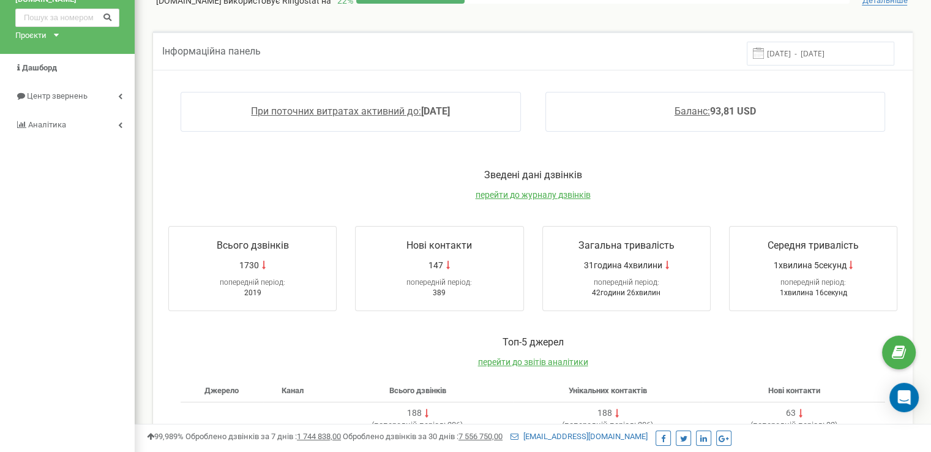  What do you see at coordinates (693, 111) in the screenshot?
I see `span: Баланс:` at bounding box center [693, 111].